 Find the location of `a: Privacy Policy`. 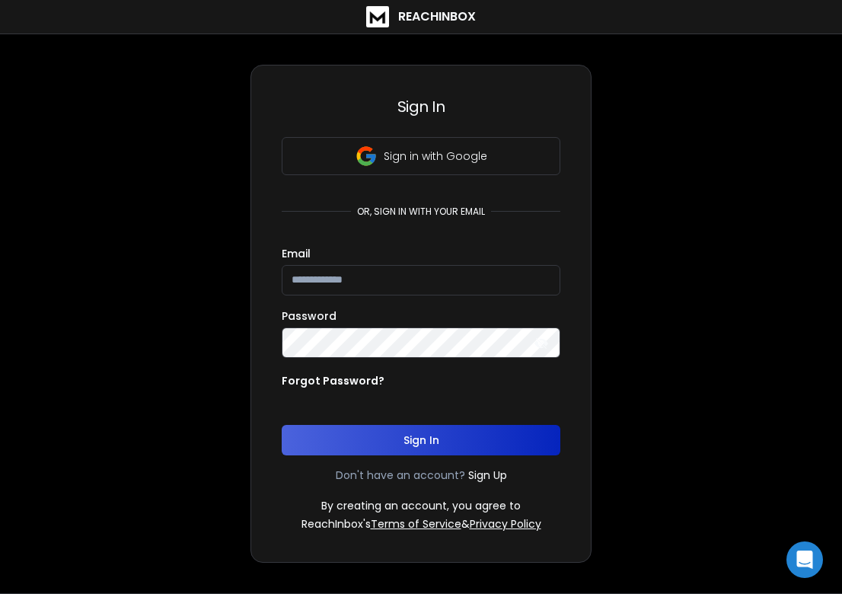

a: Privacy Policy is located at coordinates (506, 524).